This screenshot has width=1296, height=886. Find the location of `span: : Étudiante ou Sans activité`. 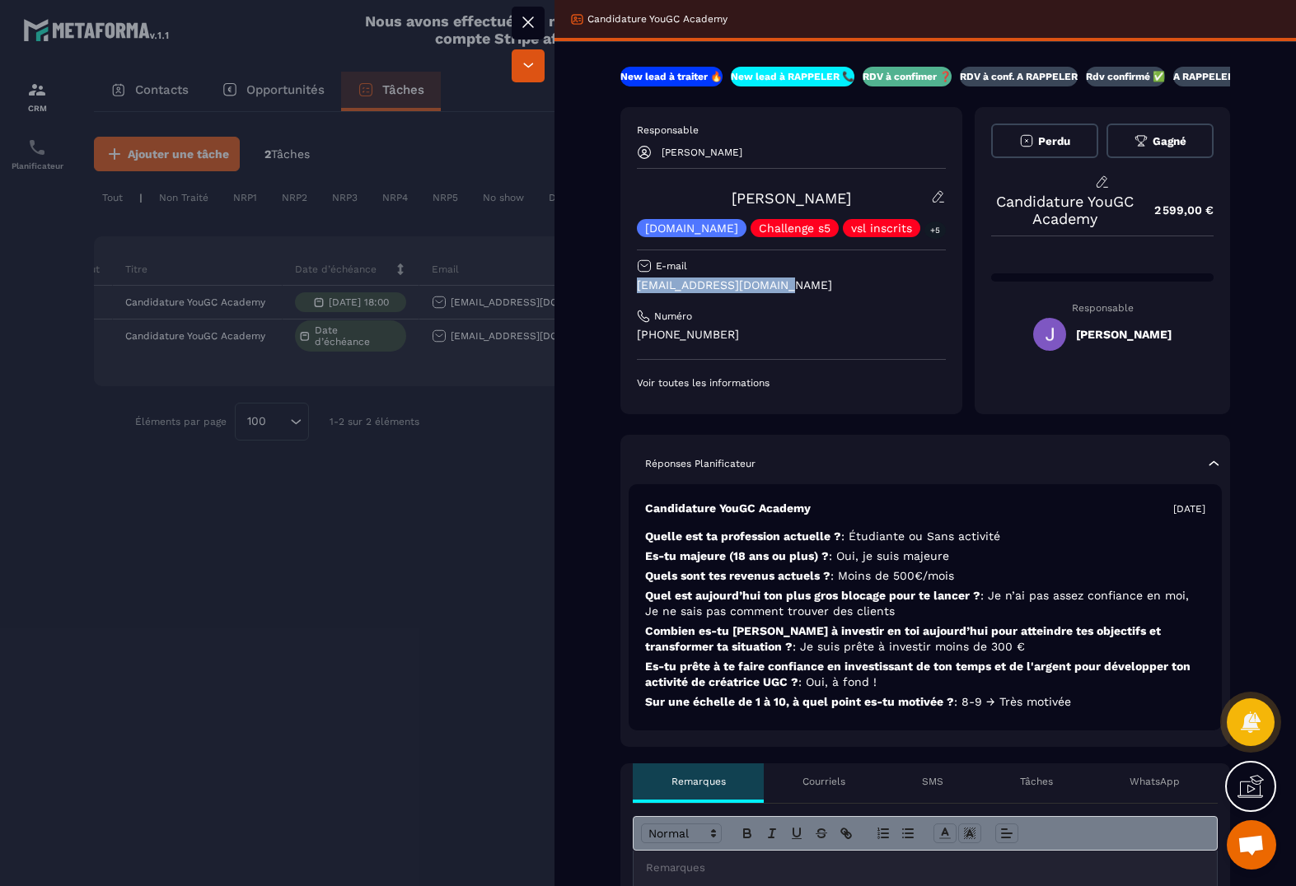

span: : Étudiante ou Sans activité is located at coordinates (920, 536).